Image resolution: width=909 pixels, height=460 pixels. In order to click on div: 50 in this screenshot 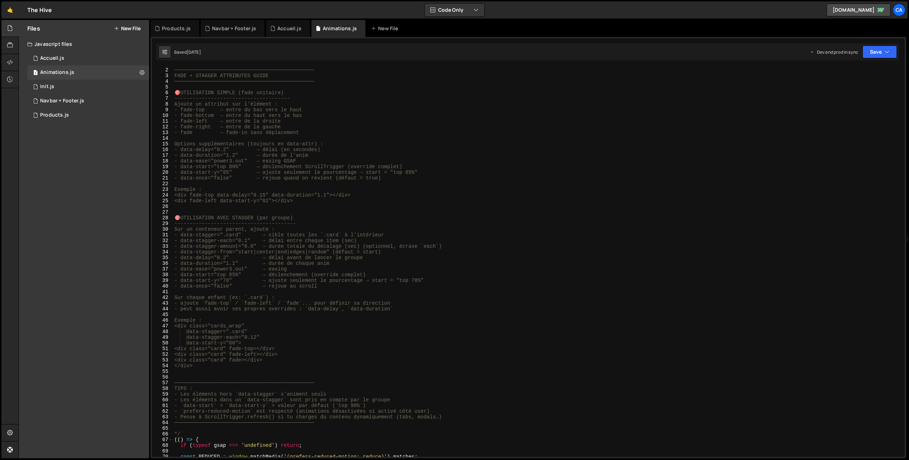, I will do `click(162, 343)`.